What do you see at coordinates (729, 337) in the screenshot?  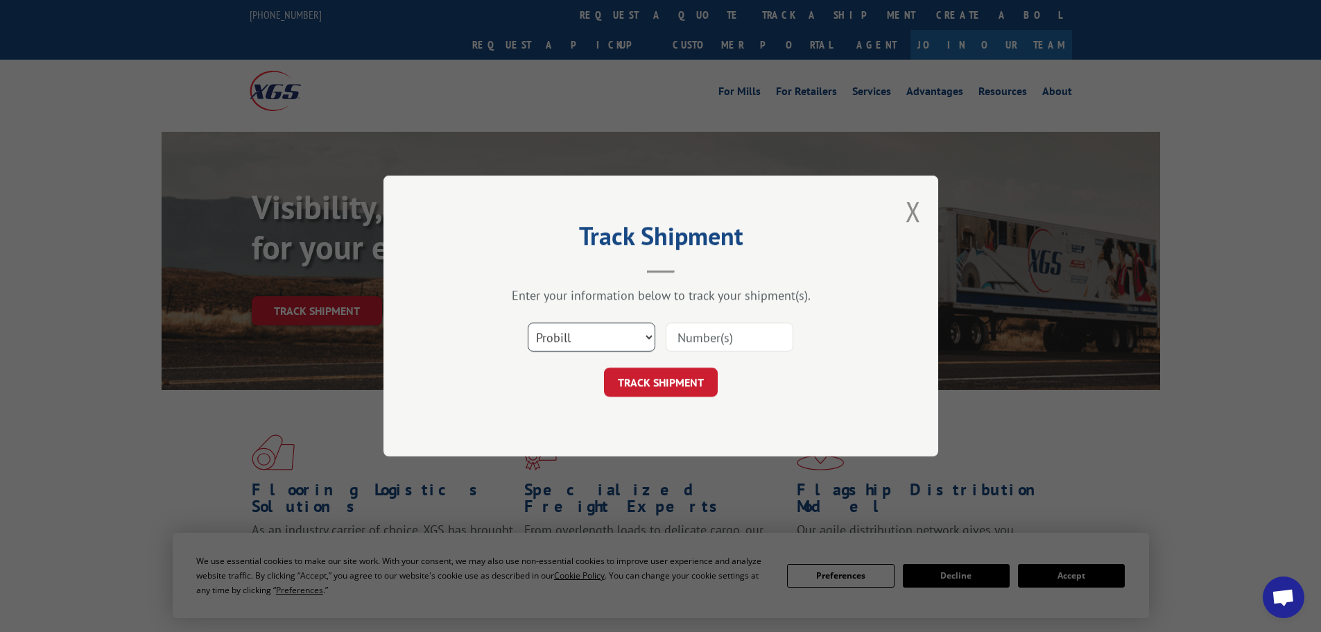 I see `input: Number(s)` at bounding box center [729, 337].